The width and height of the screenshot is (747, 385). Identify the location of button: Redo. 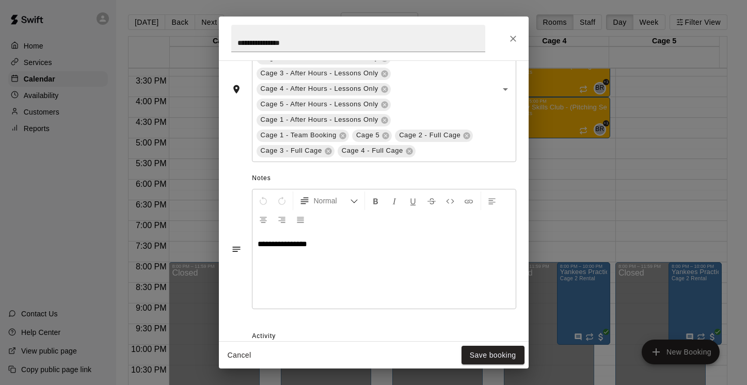
(282, 201).